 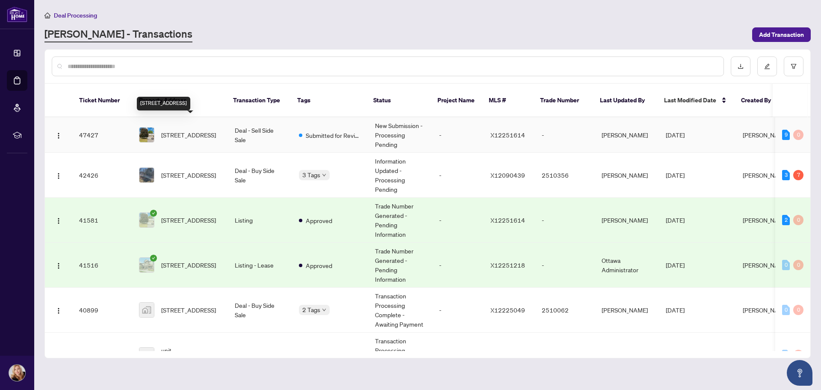 What do you see at coordinates (311, 175) in the screenshot?
I see `span: 3 Tags` at bounding box center [311, 175].